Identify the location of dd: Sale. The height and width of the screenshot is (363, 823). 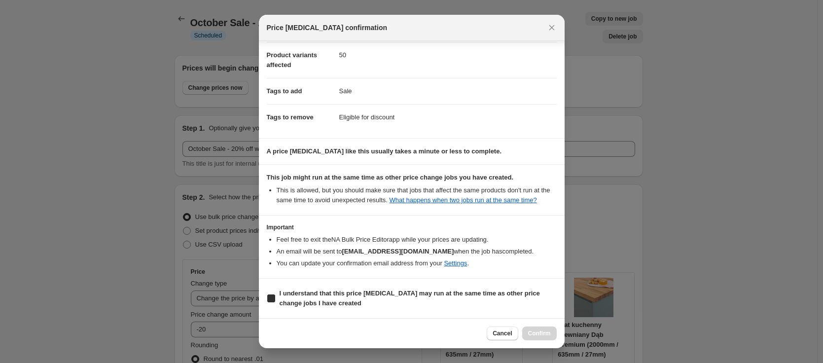
(448, 91).